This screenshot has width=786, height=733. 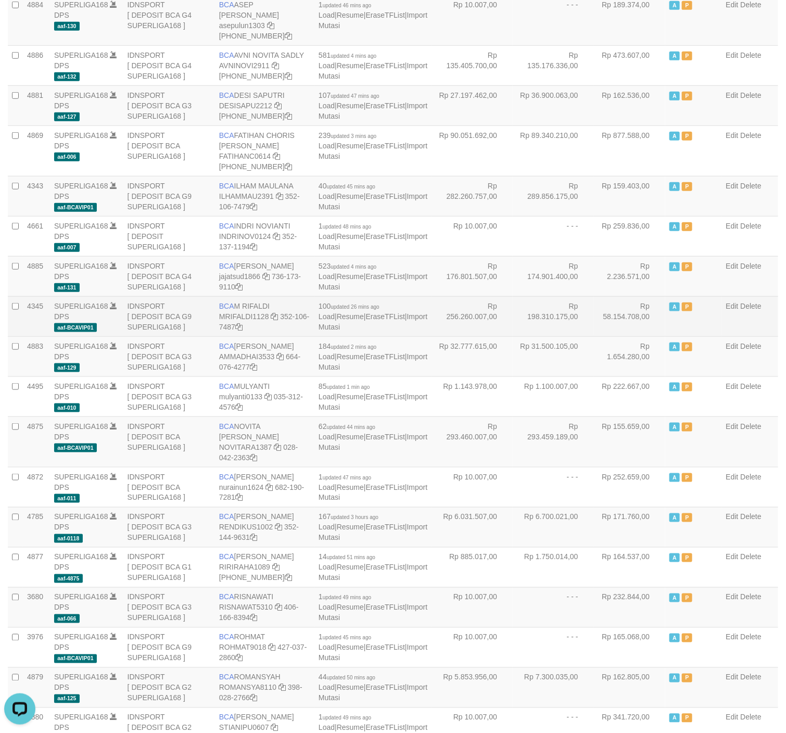 What do you see at coordinates (347, 226) in the screenshot?
I see `span: updated 48 mins ago` at bounding box center [347, 226].